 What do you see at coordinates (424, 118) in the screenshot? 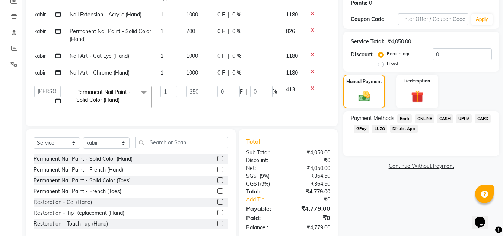
I see `span: ONLINE` at bounding box center [424, 118].